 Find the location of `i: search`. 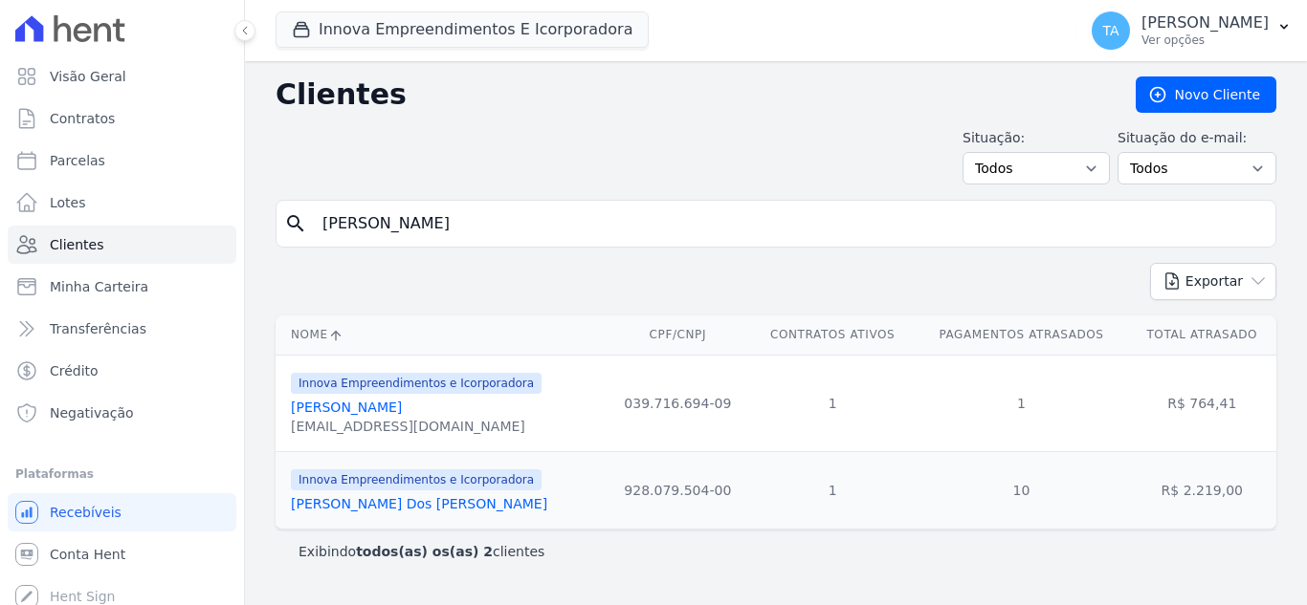

i: search is located at coordinates (296, 224).